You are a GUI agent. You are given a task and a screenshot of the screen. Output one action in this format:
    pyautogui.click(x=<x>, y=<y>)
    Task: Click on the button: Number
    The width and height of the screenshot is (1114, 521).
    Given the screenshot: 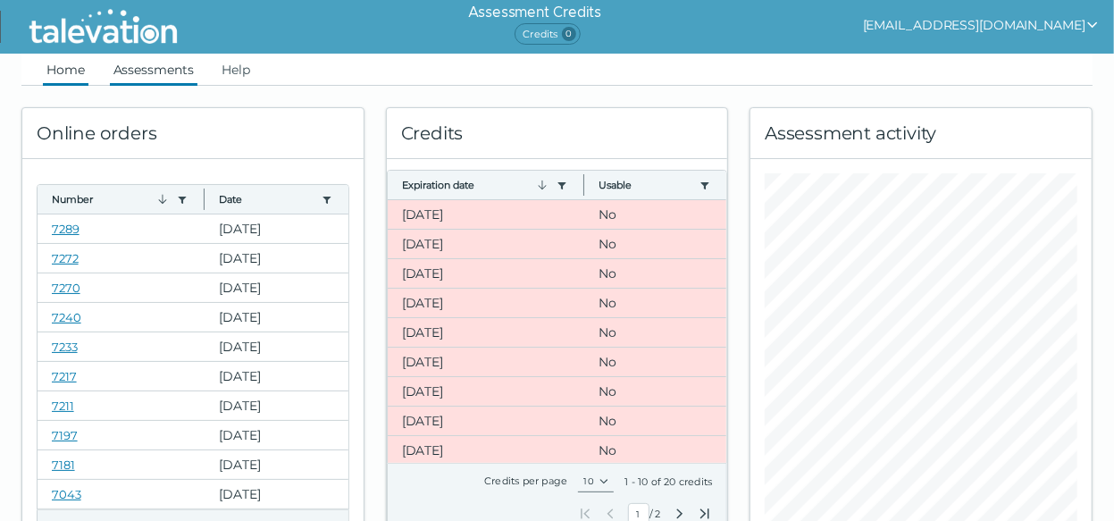 What is the action you would take?
    pyautogui.click(x=111, y=199)
    